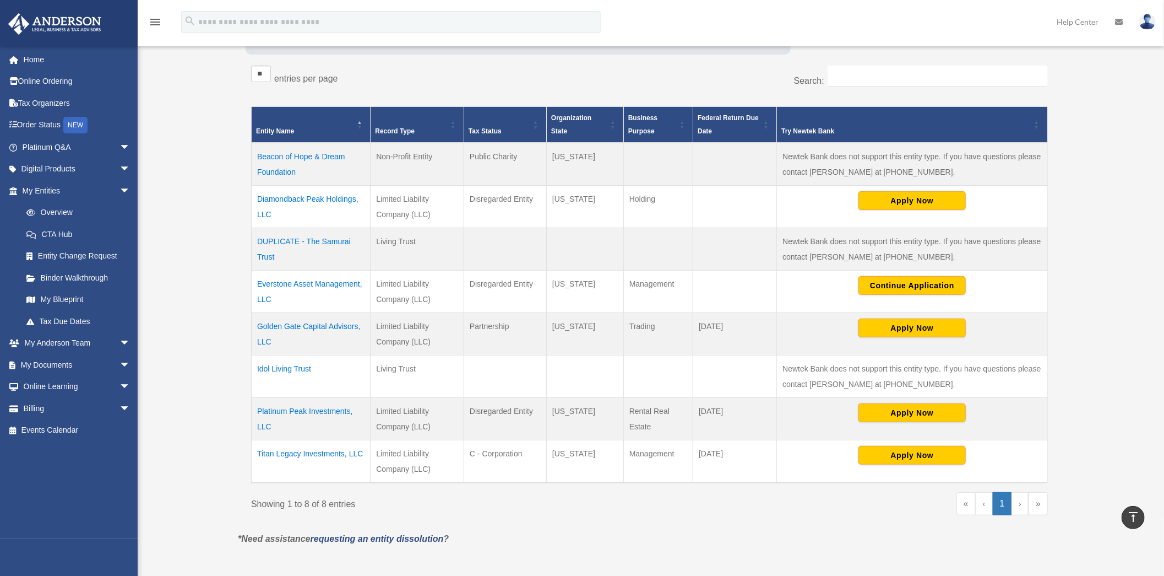 This screenshot has width=1164, height=576. What do you see at coordinates (906, 131) in the screenshot?
I see `div: Try Newtek Bank` at bounding box center [906, 131].